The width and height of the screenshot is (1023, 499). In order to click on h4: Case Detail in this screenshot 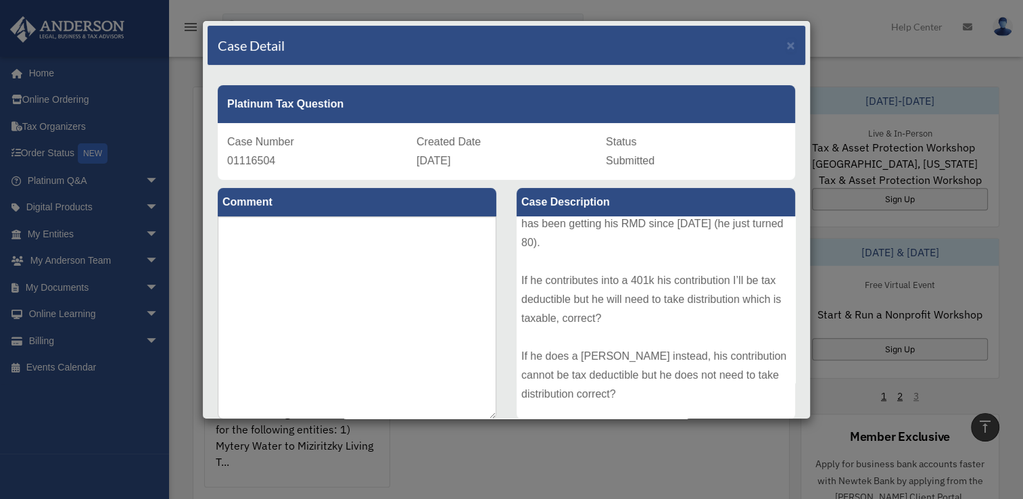, I will do `click(251, 45)`.